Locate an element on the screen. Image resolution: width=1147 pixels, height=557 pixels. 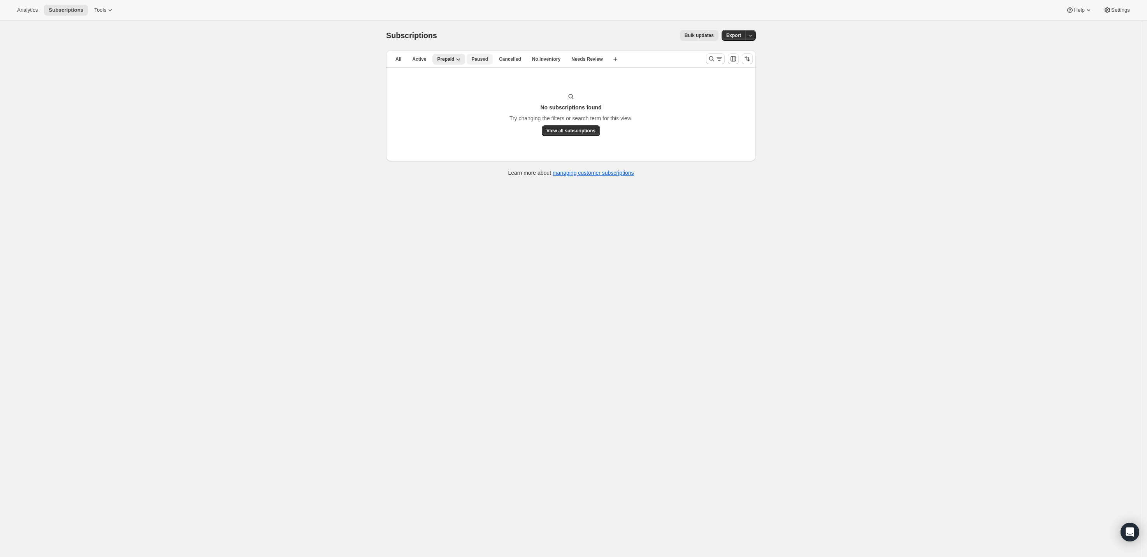
span: Analytics is located at coordinates (27, 10).